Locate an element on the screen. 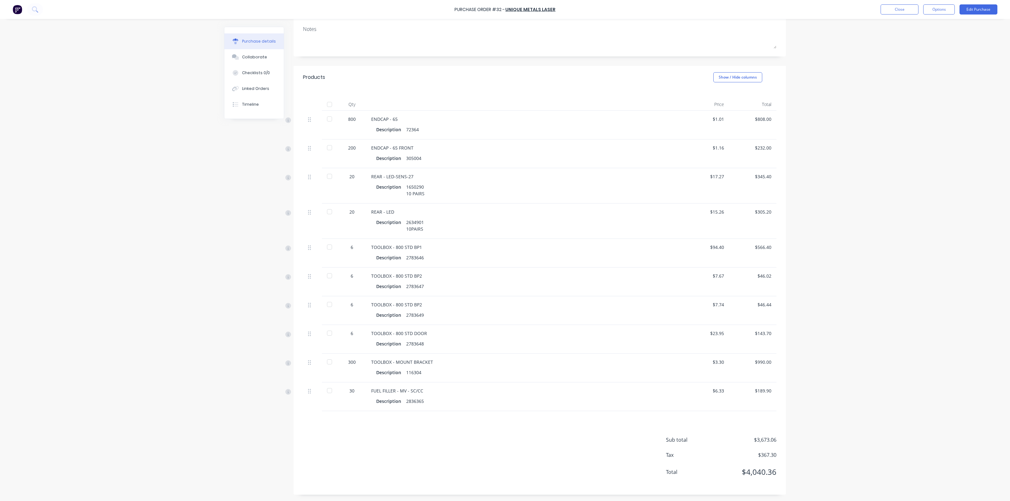  span: Sub total is located at coordinates (690, 440).